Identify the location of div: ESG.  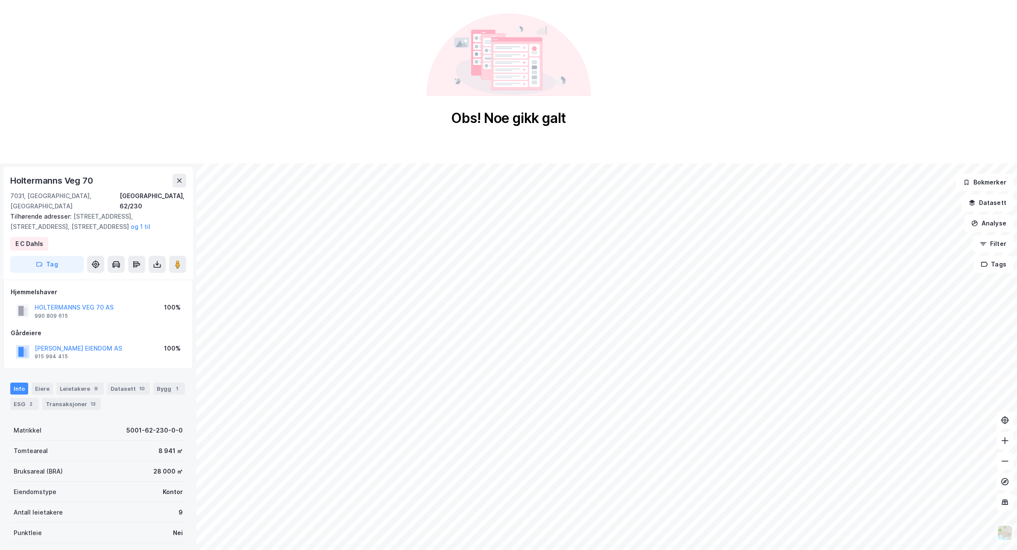
(24, 404).